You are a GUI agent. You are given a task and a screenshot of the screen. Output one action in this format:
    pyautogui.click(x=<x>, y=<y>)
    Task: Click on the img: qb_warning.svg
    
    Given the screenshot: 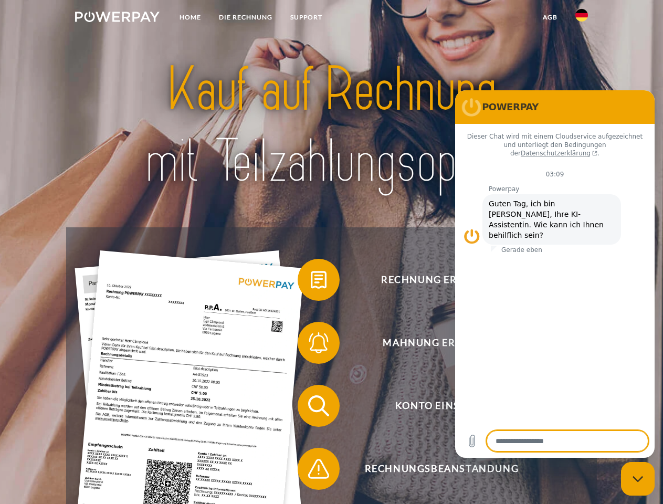 What is the action you would take?
    pyautogui.click(x=319, y=469)
    